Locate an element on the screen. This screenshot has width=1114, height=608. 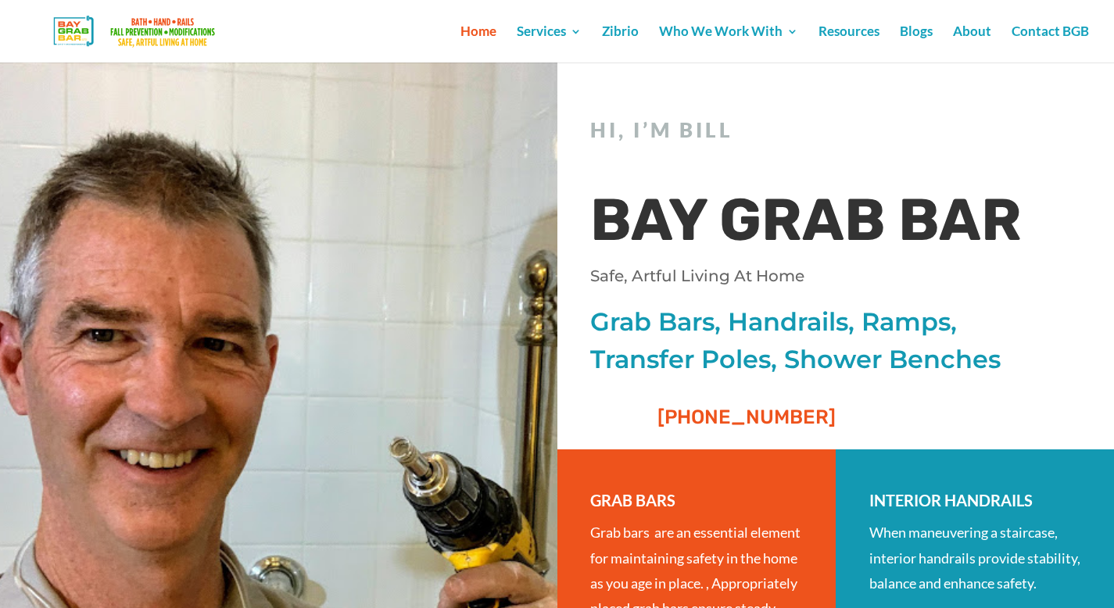
h1: BAY GRAB BAR is located at coordinates (824, 224).